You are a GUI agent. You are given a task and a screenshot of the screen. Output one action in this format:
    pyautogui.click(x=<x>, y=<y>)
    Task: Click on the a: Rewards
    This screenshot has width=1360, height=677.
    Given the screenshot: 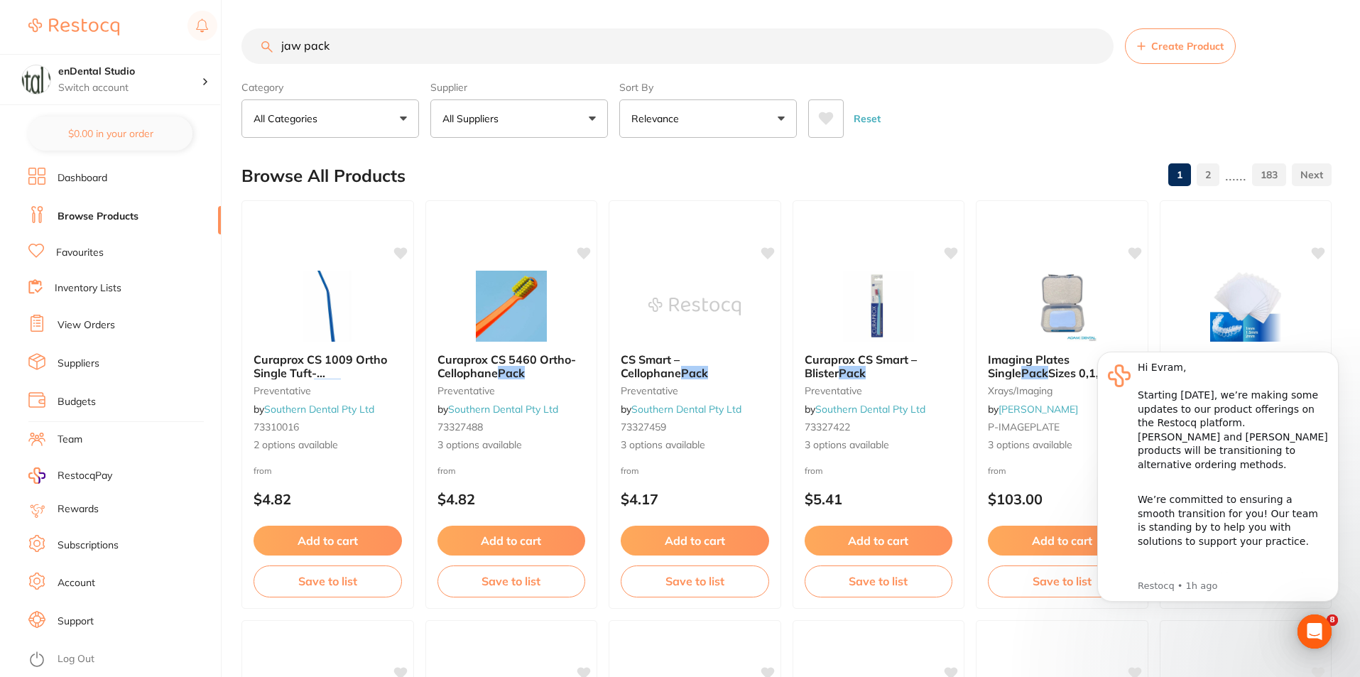 What is the action you would take?
    pyautogui.click(x=78, y=509)
    